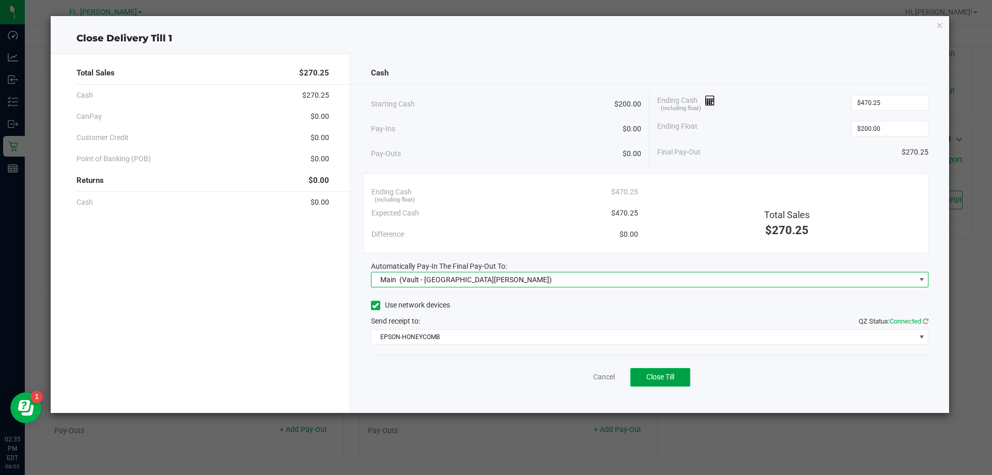  What do you see at coordinates (388, 280) in the screenshot?
I see `span: Main` at bounding box center [388, 280].